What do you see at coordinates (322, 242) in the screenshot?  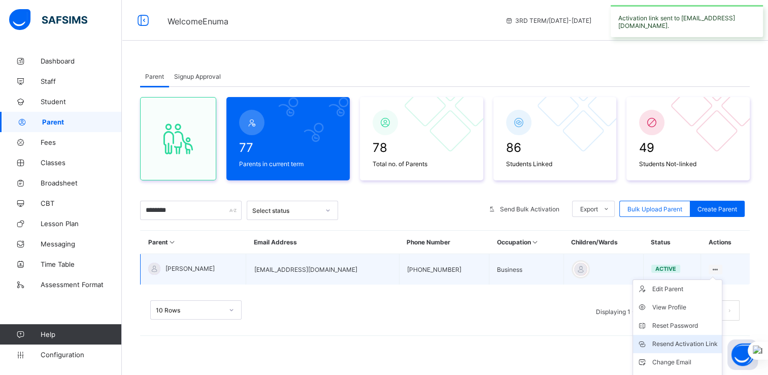 I see `th: Email Address` at bounding box center [322, 242].